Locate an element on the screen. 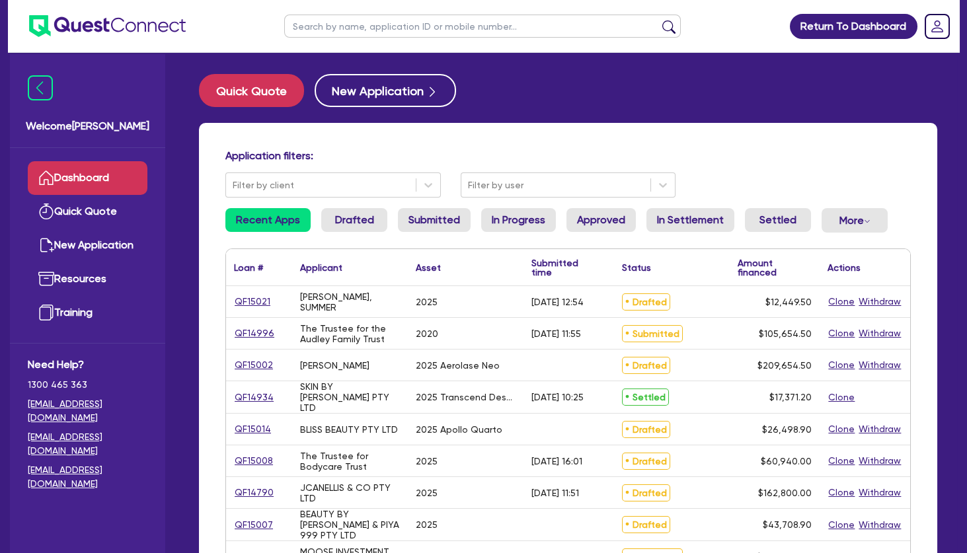  span: $17,371.20 is located at coordinates (790, 397).